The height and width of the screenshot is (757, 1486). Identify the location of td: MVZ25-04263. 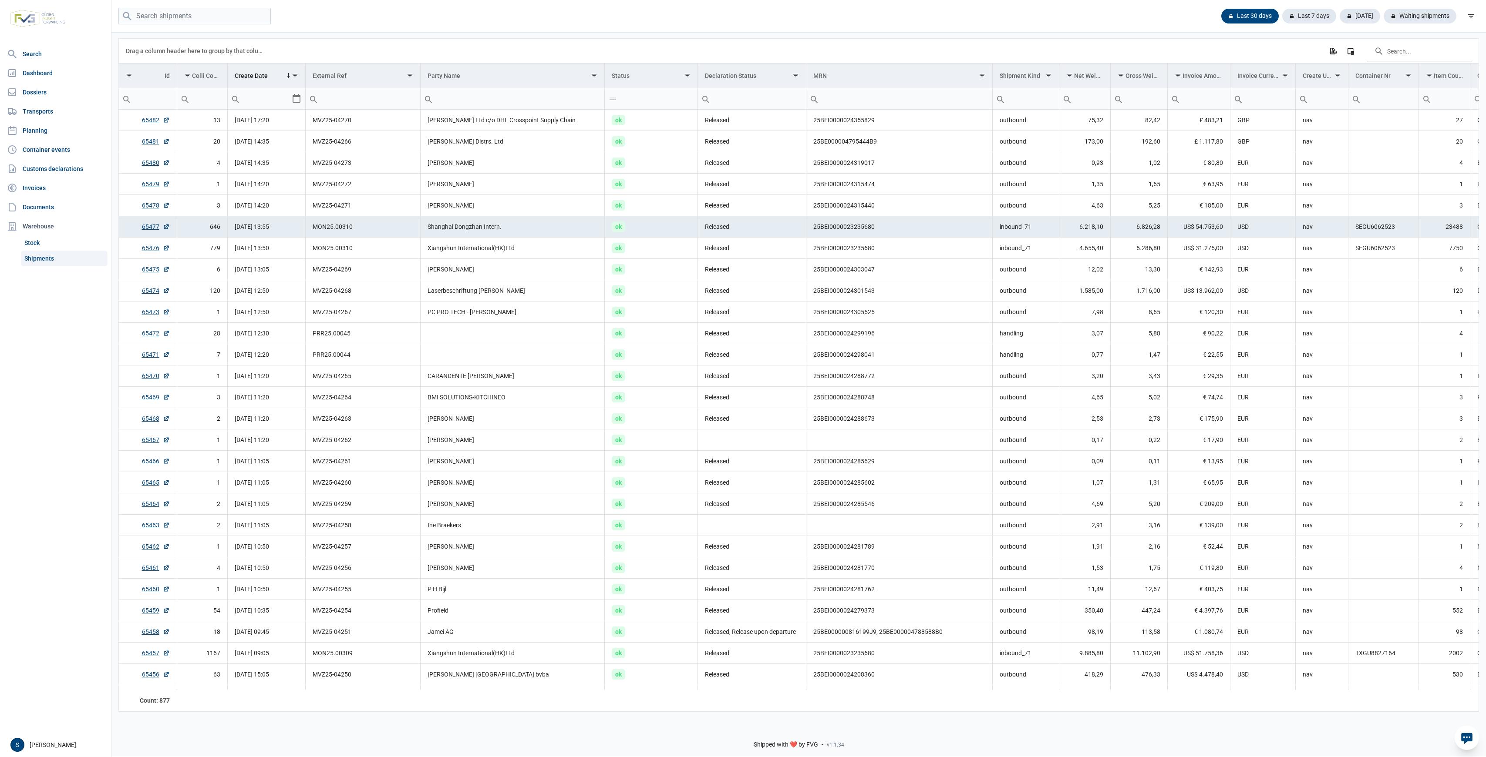
(363, 419).